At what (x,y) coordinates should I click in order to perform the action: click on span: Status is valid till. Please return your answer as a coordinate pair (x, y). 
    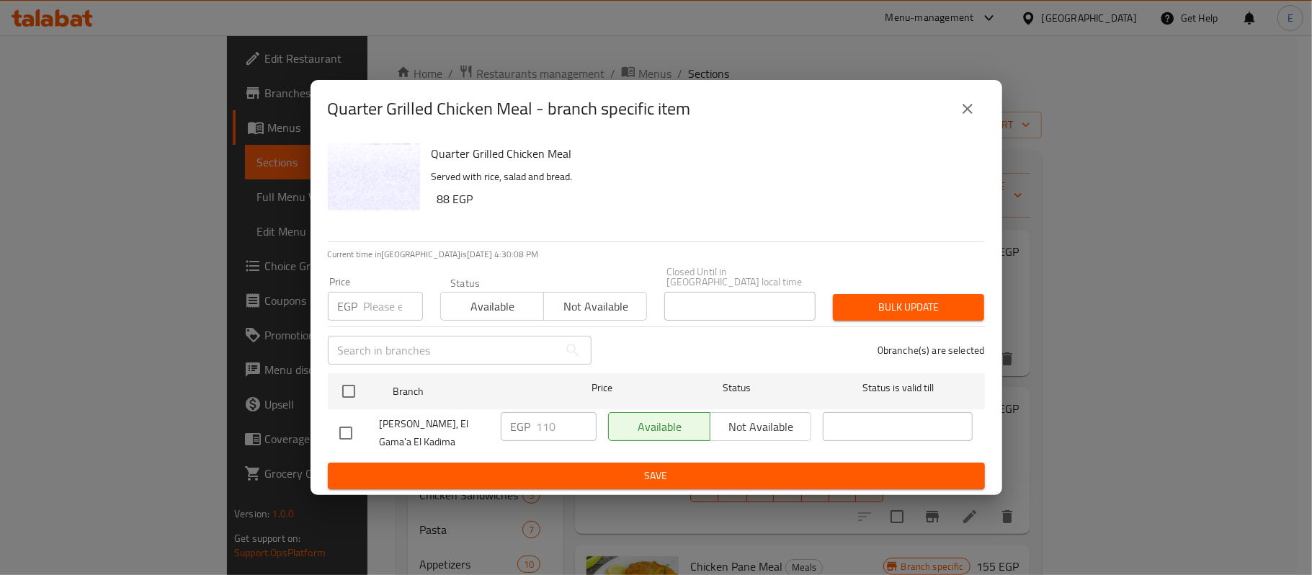
    Looking at the image, I should click on (898, 388).